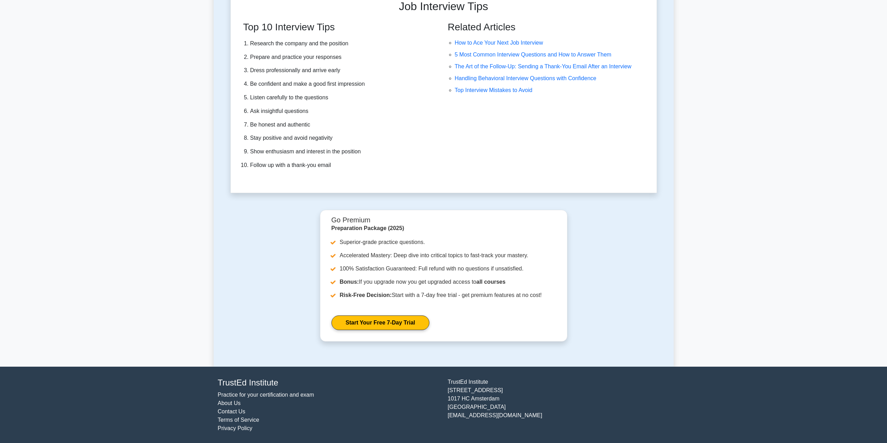 The height and width of the screenshot is (443, 887). What do you see at coordinates (343, 138) in the screenshot?
I see `li: Stay positive and avoid negativity` at bounding box center [343, 138].